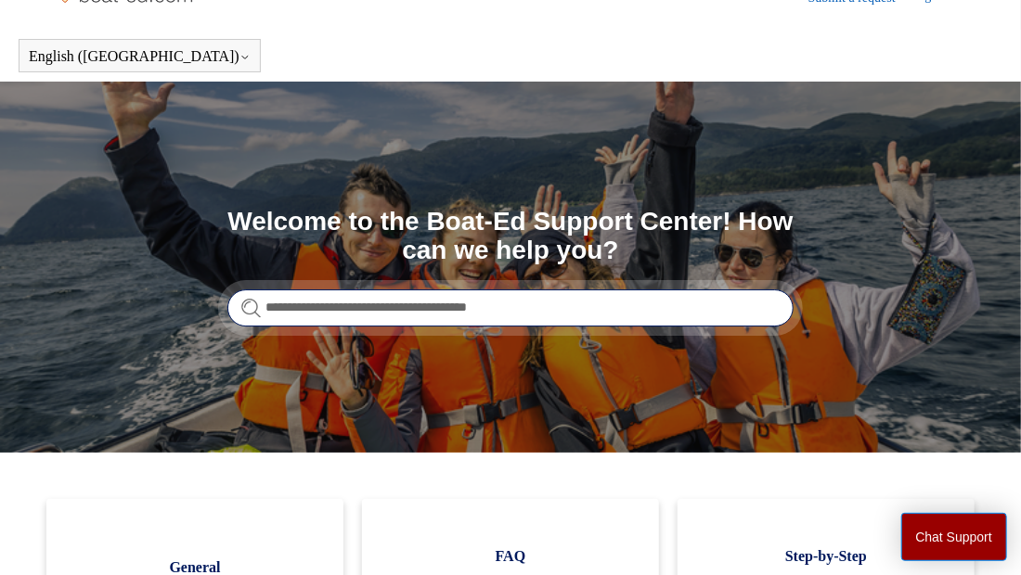  Describe the element at coordinates (510, 557) in the screenshot. I see `span: FAQ` at that location.